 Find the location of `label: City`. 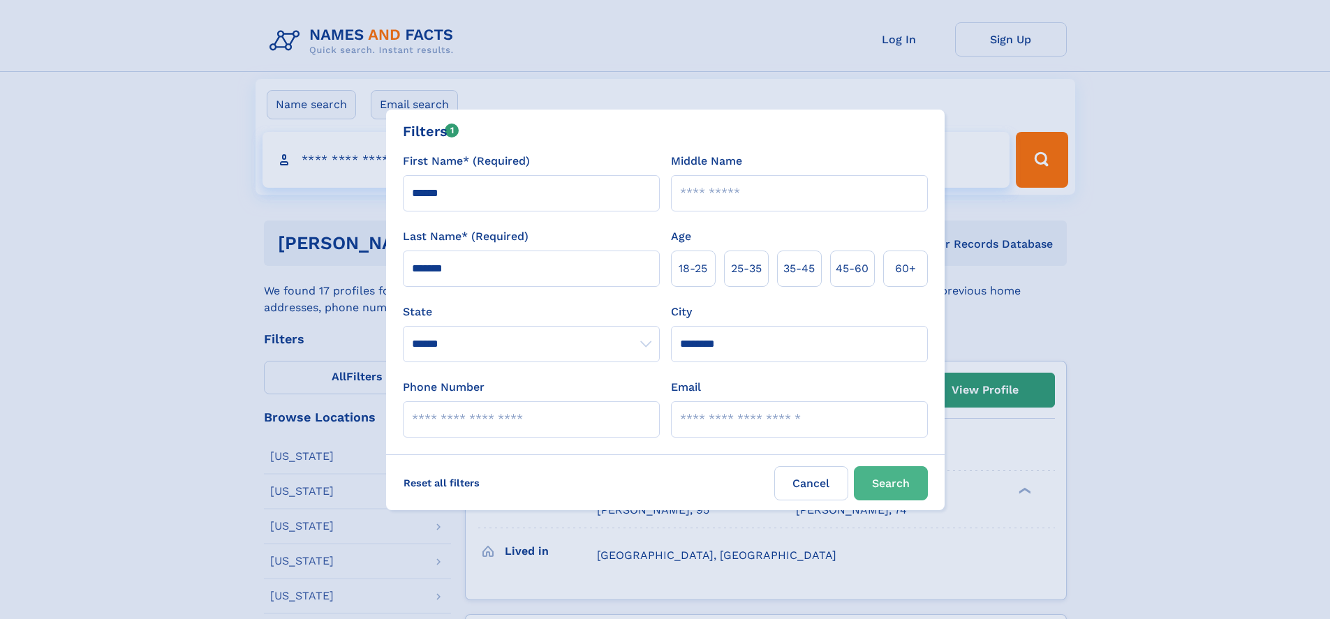

label: City is located at coordinates (682, 312).